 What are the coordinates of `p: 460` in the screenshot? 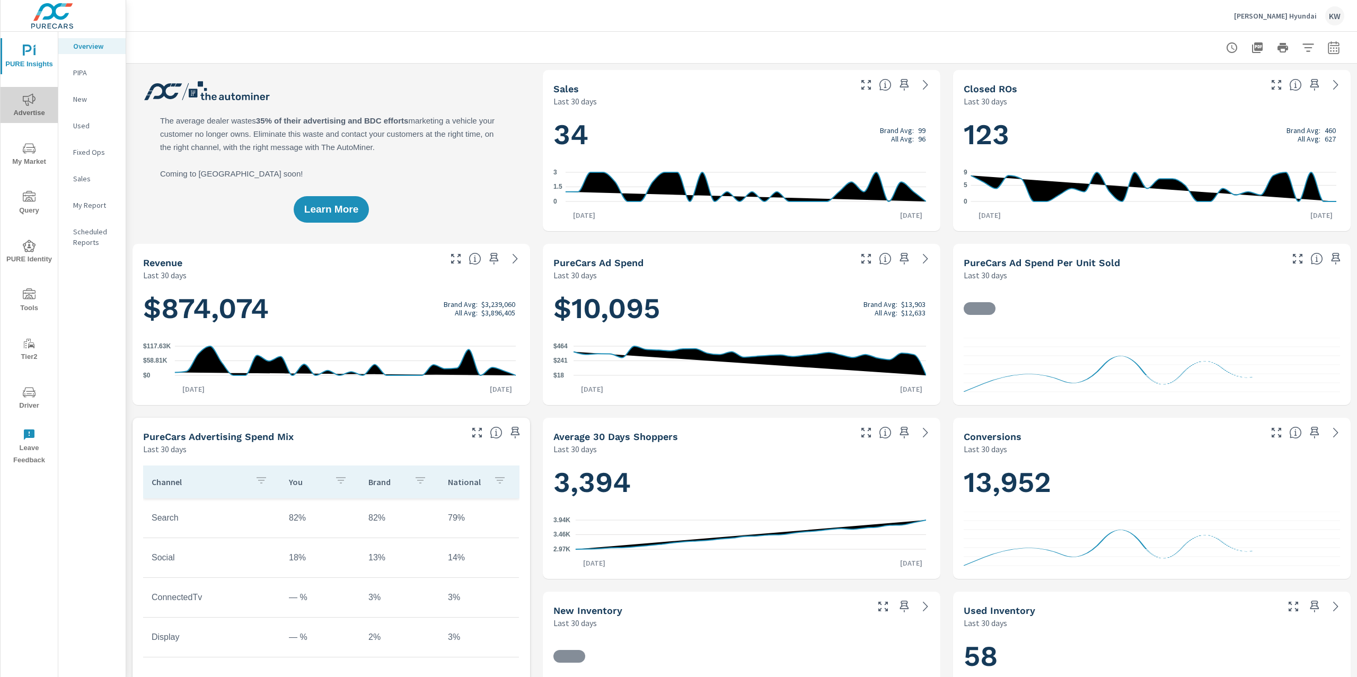 It's located at (1330, 130).